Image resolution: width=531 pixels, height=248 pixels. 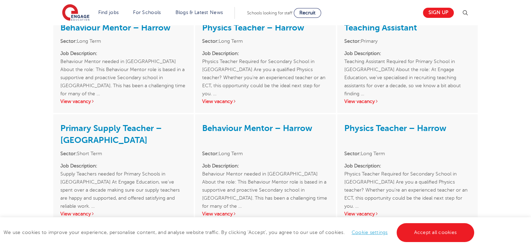 I want to click on span: We use cookies to improve your experience, personalise content, and analyse website traffic. By c..., so click(x=240, y=232).